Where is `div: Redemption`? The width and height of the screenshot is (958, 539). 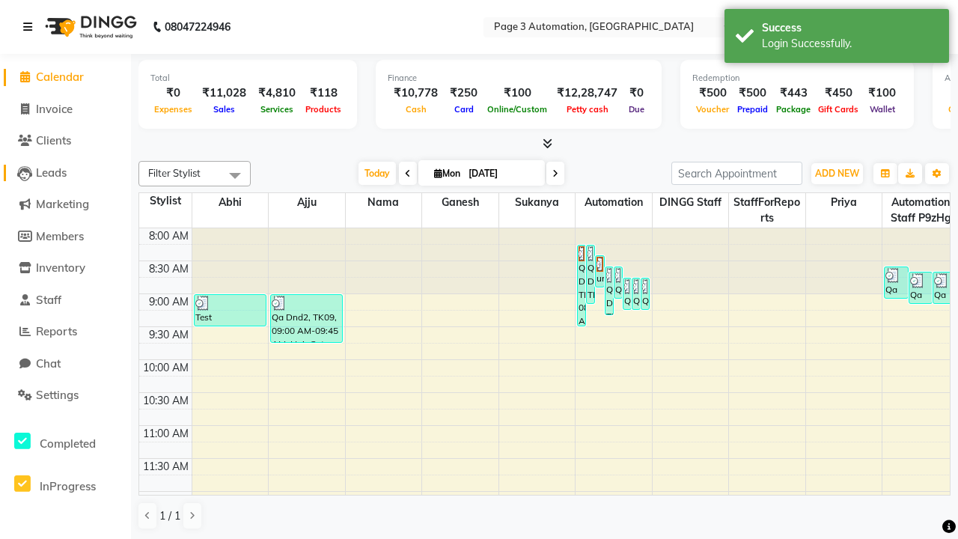
div: Redemption is located at coordinates (797, 78).